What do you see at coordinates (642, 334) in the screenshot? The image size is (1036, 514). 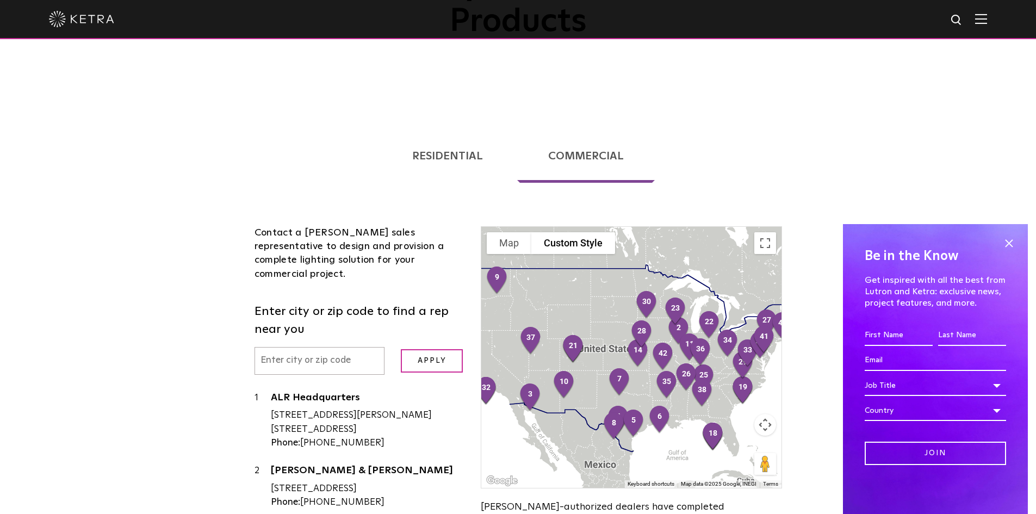 I see `div: 28` at bounding box center [642, 334].